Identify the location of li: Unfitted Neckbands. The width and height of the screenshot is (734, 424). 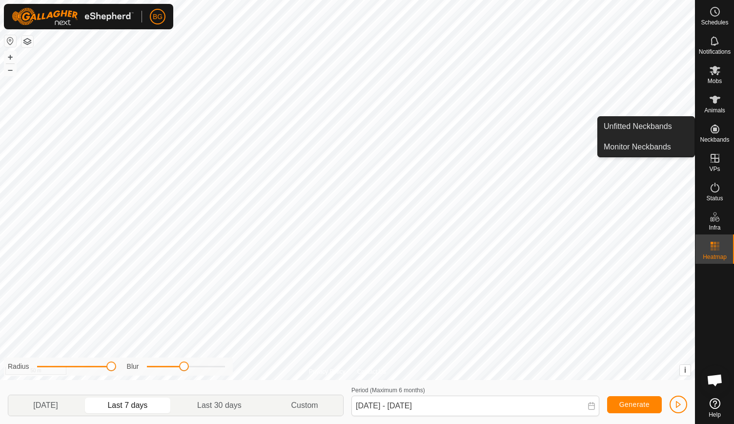
(646, 126).